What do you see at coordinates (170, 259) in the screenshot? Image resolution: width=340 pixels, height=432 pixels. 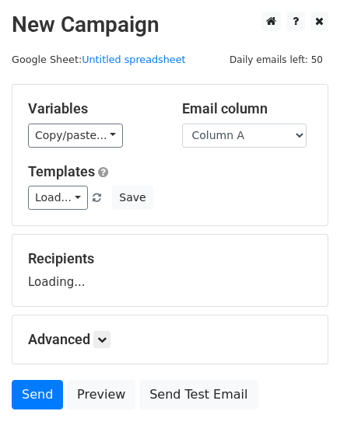 I see `h5: Recipients` at bounding box center [170, 259].